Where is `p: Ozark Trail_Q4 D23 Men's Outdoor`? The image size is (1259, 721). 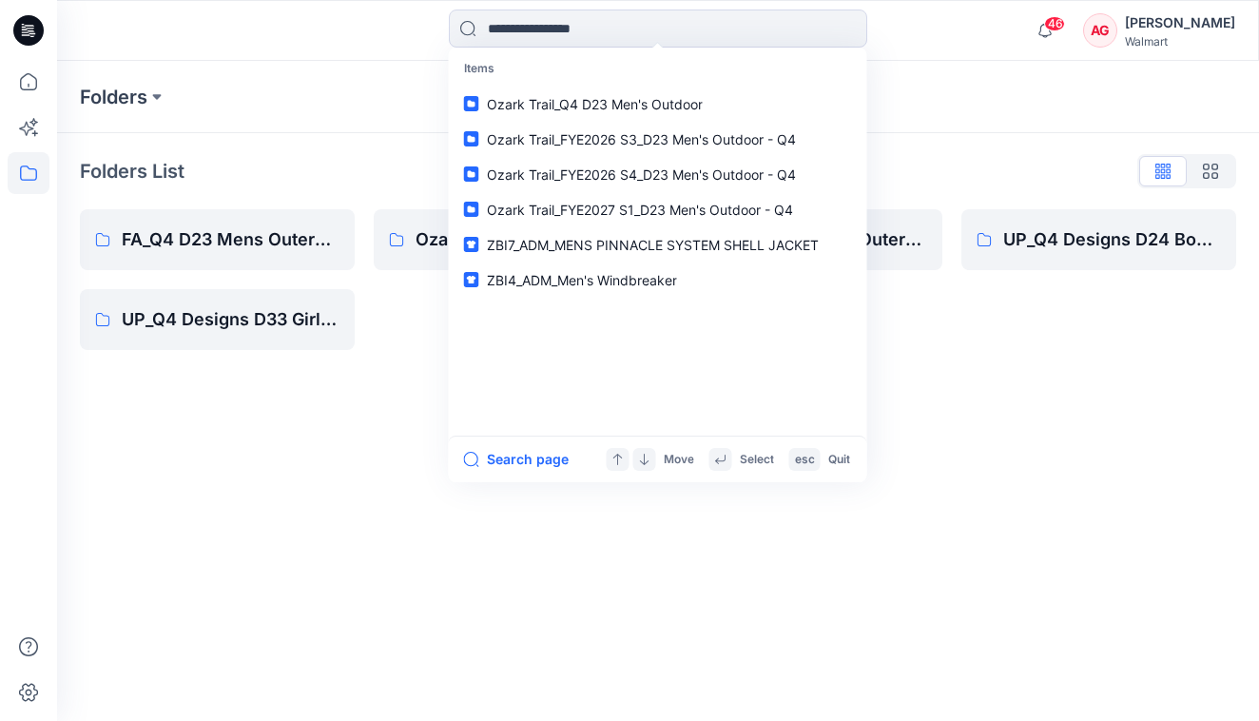 p: Ozark Trail_Q4 D23 Men's Outdoor is located at coordinates (524, 240).